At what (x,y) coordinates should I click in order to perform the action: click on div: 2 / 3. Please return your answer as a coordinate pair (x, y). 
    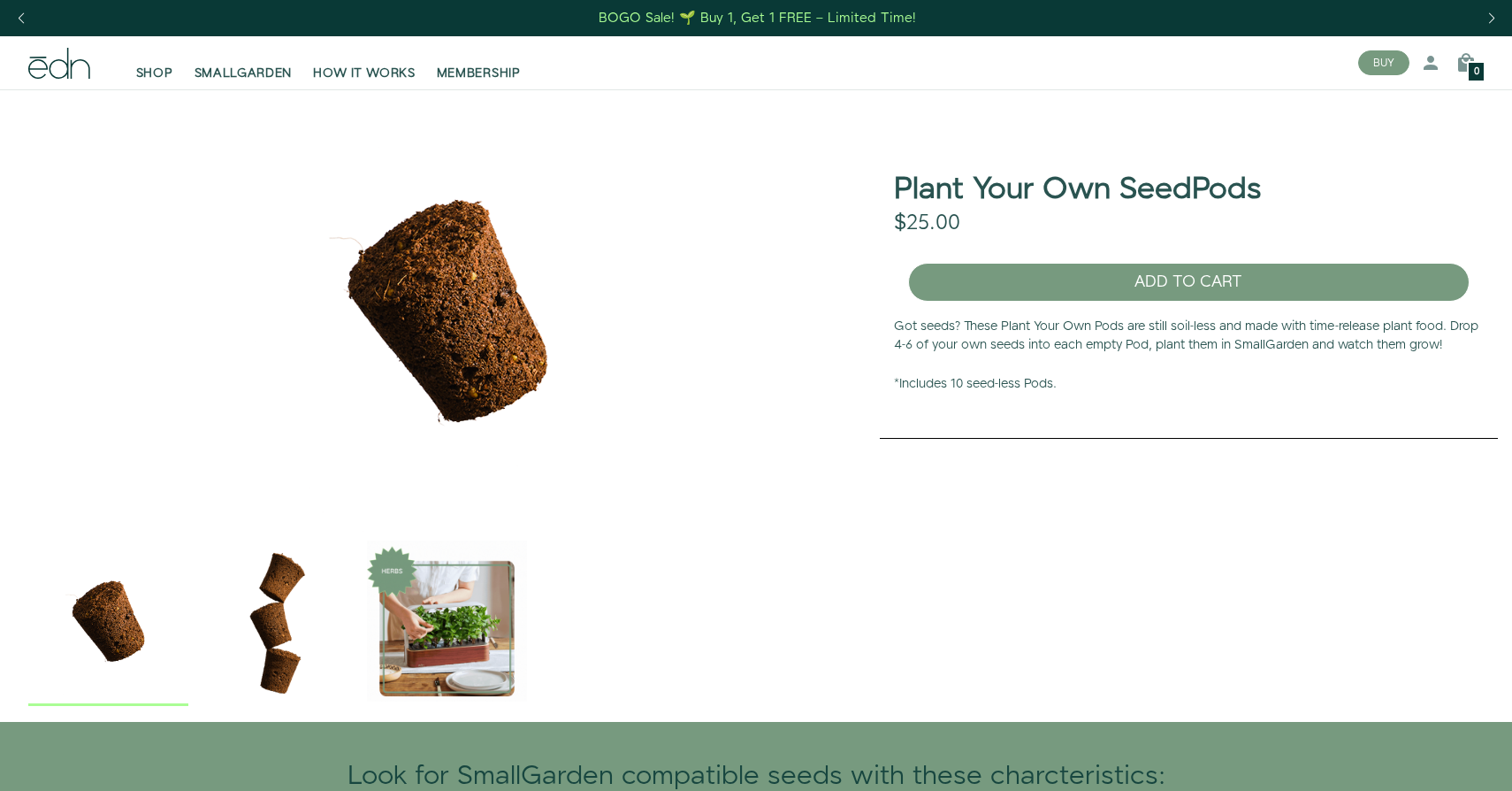
    Looking at the image, I should click on (277, 623).